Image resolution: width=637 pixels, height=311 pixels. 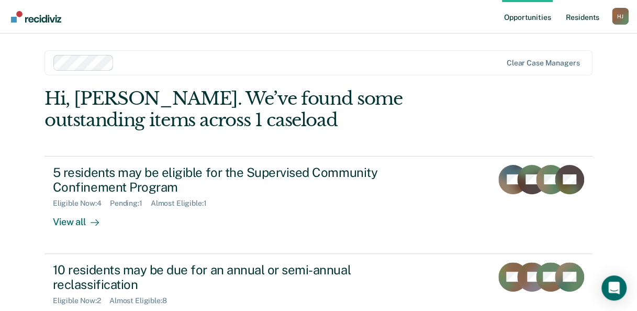 I want to click on div: Open Intercom Messenger, so click(x=614, y=288).